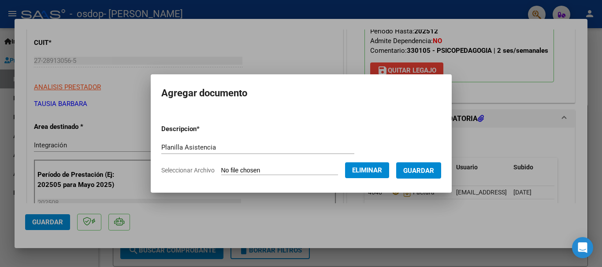 This screenshot has width=602, height=267. What do you see at coordinates (582, 248) in the screenshot?
I see `div: Open Intercom Messenger` at bounding box center [582, 248].